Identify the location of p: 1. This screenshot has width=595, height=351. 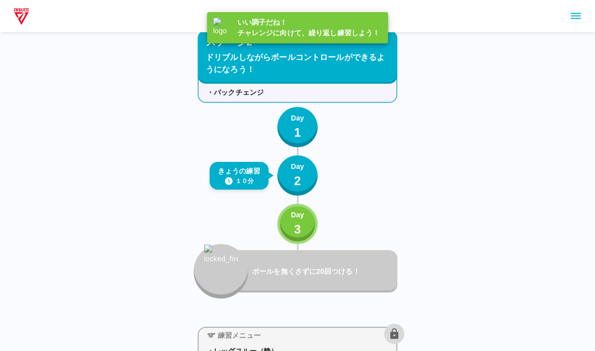
(298, 133).